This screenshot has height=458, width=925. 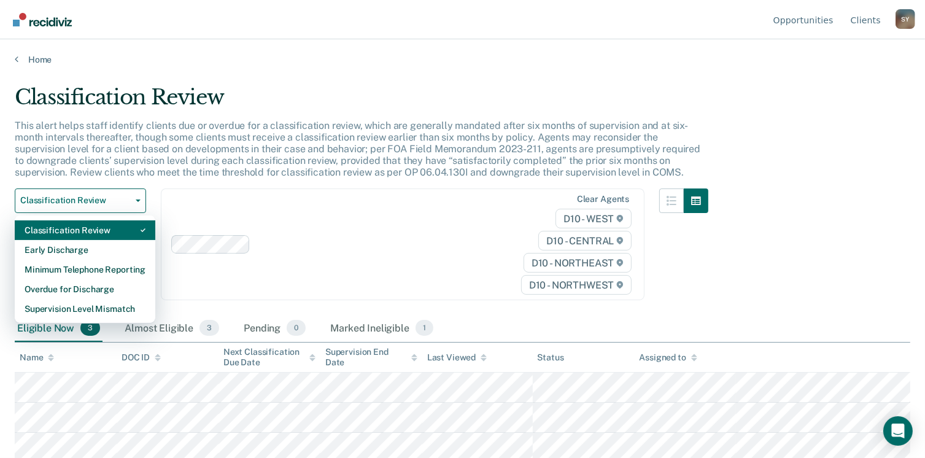 I want to click on div: S Y, so click(x=905, y=19).